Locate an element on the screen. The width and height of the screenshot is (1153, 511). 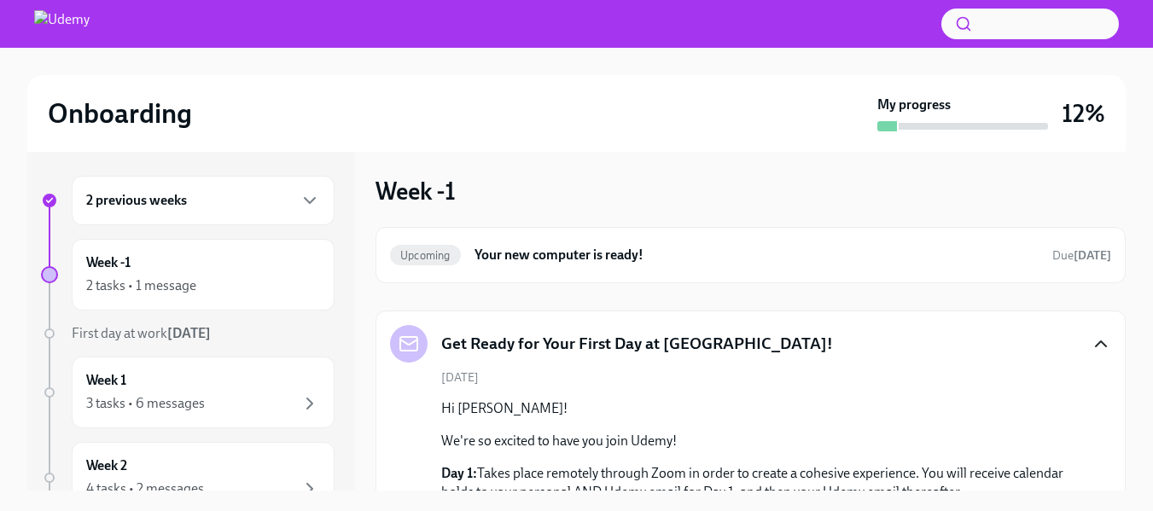
p: Takes place remotely through Zoom in order to create a cohesive experience. You will receive cale... is located at coordinates (762, 483).